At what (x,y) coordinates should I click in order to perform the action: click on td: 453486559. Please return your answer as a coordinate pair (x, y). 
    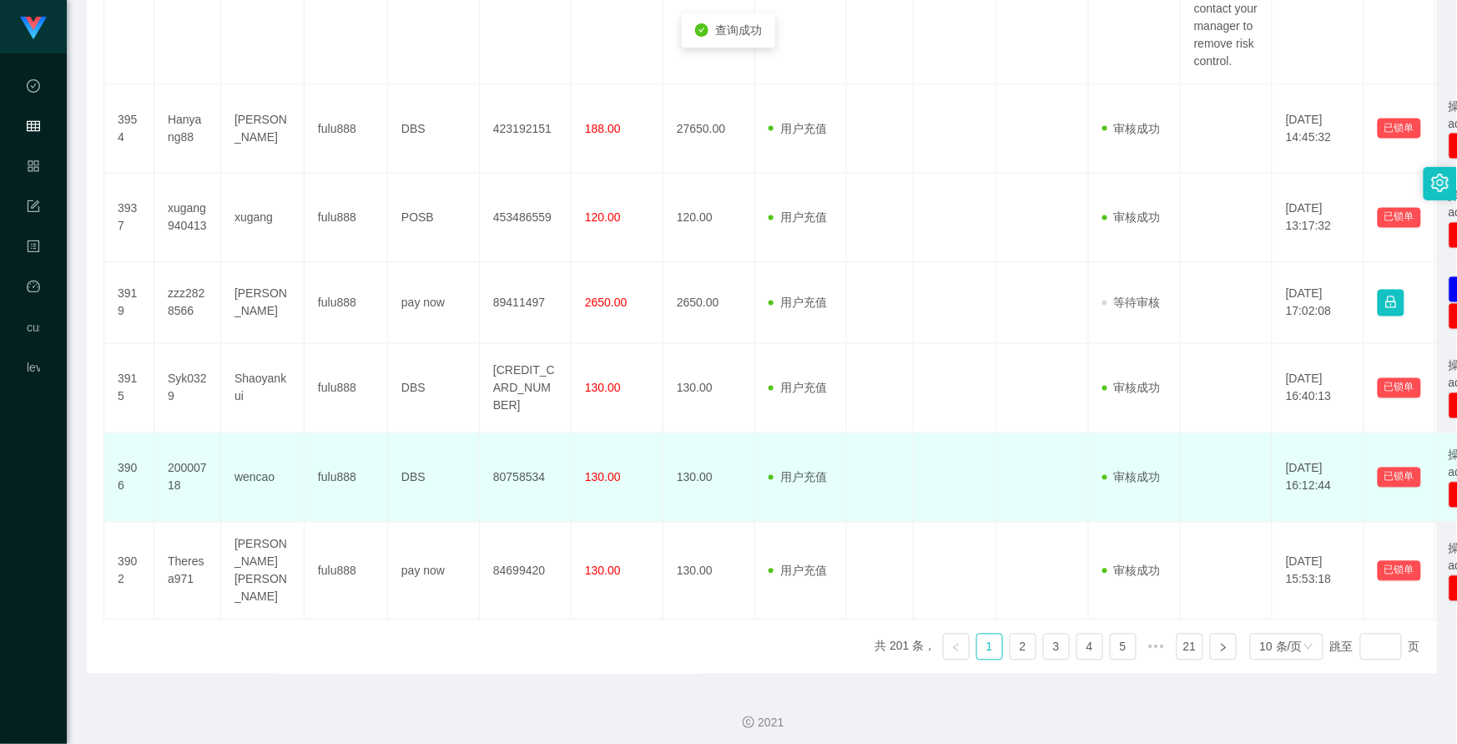
    Looking at the image, I should click on (526, 218).